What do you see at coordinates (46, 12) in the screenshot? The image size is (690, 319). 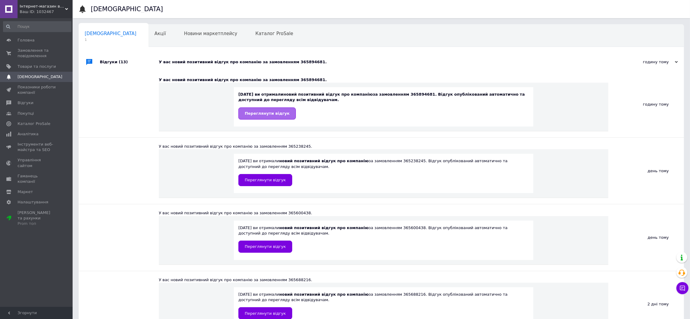 I see `div: Ваш ID: 1032467` at bounding box center [46, 12].